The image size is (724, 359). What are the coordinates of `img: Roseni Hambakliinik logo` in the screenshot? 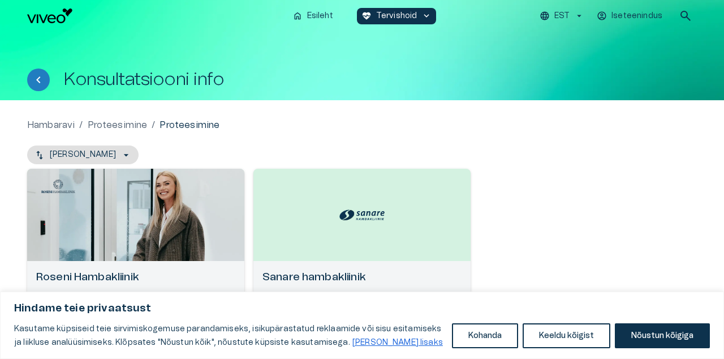 It's located at (58, 186).